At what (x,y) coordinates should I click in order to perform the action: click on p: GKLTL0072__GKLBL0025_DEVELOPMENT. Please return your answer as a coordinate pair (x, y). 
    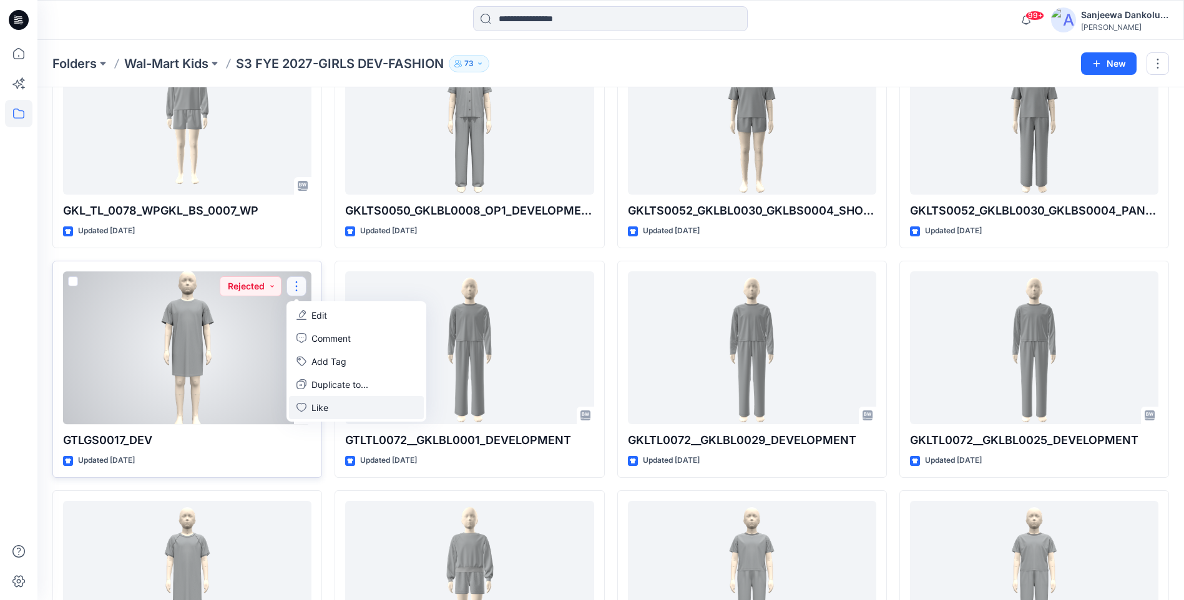
    Looking at the image, I should click on (1034, 441).